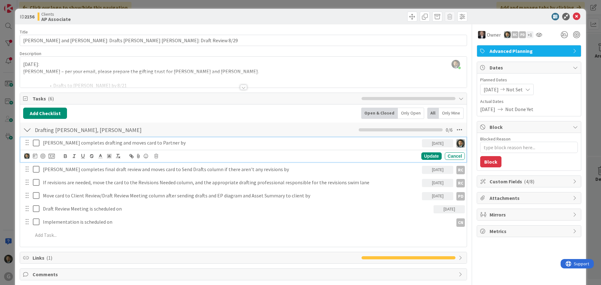  I want to click on span: Planned Dates, so click(529, 80).